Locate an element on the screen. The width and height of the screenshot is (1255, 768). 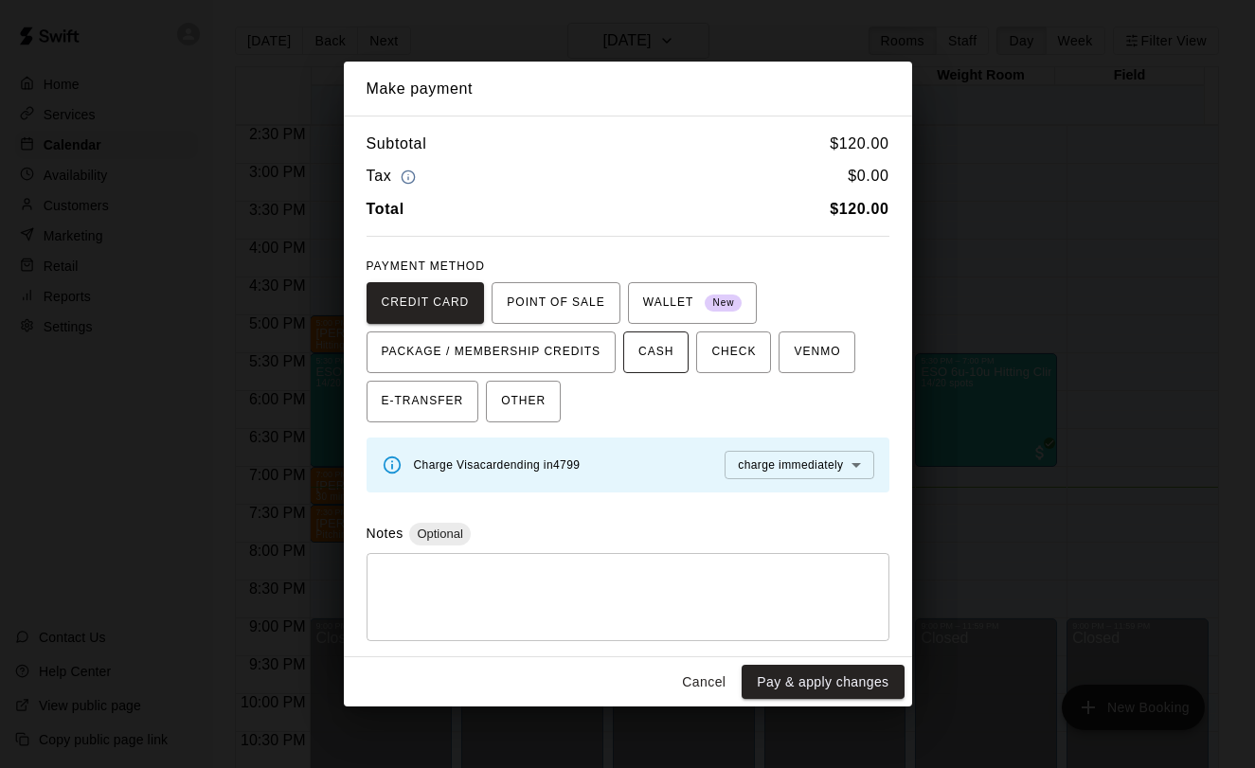
span: New is located at coordinates (723, 303).